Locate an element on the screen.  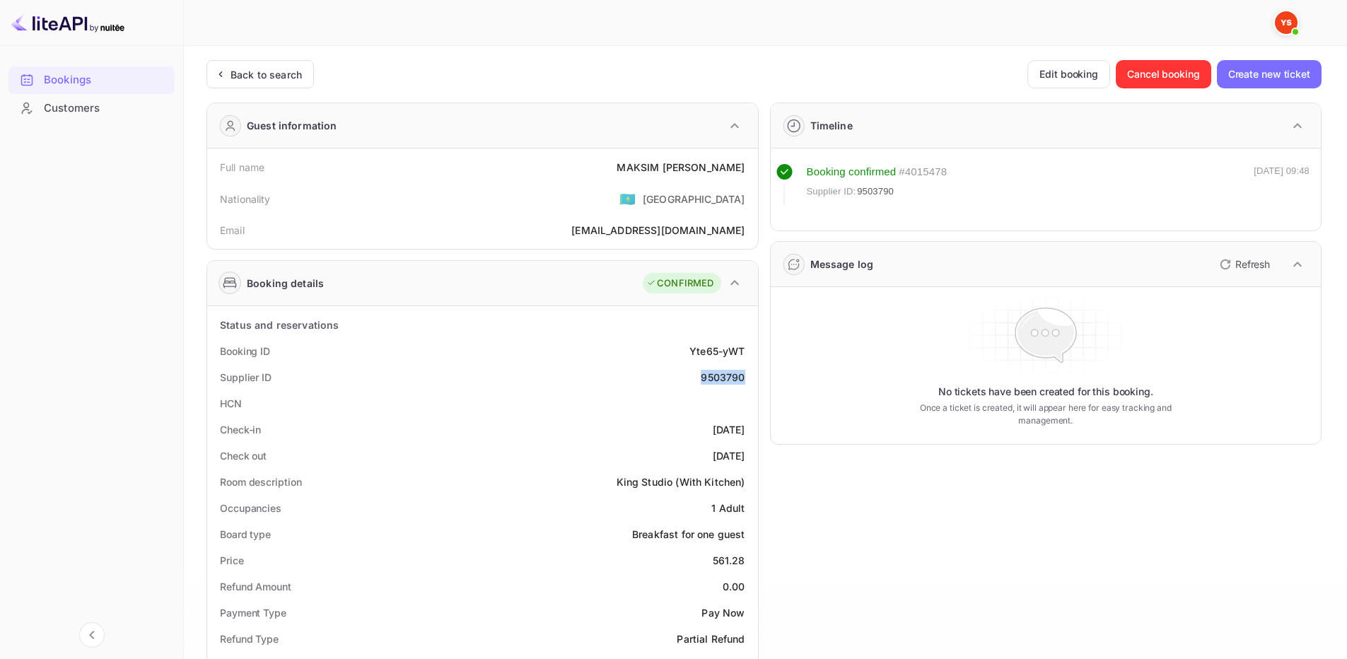
div: Status and reservations is located at coordinates (279, 325).